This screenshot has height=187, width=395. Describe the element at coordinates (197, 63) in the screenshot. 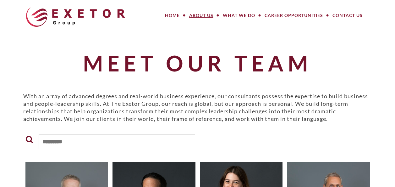

I see `h1: Meet Our Team` at that location.